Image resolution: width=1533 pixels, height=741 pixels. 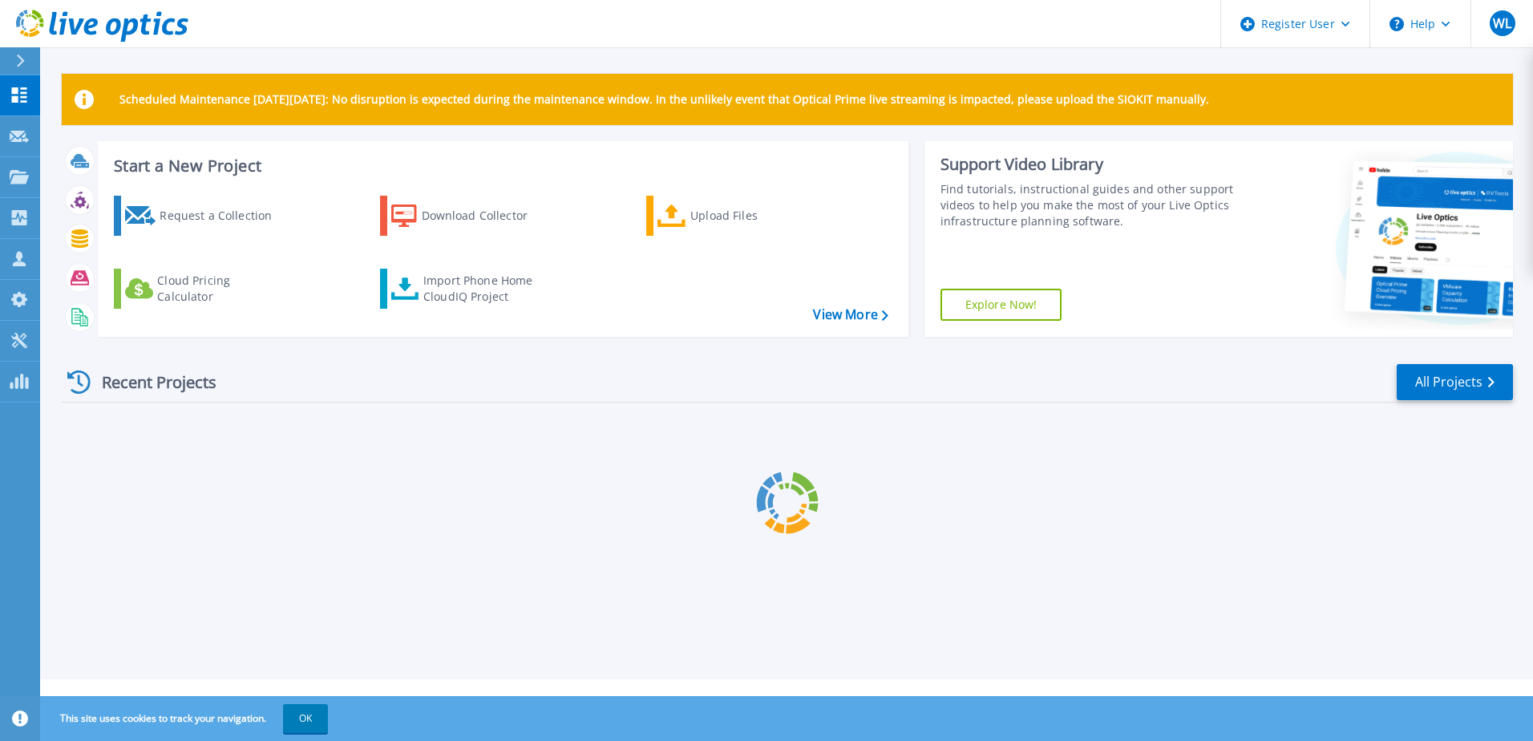 What do you see at coordinates (150, 382) in the screenshot?
I see `div: Recent Projects` at bounding box center [150, 382].